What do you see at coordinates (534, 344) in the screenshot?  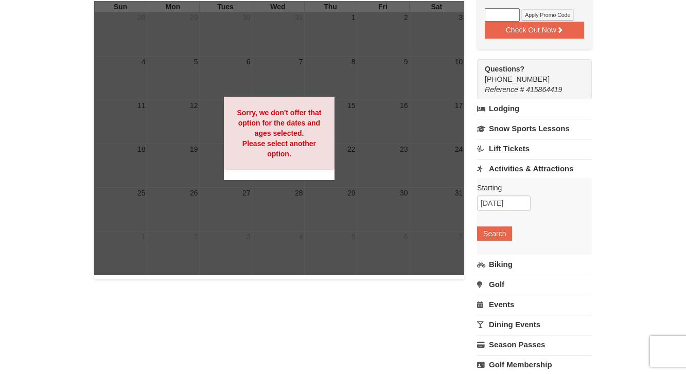 I see `a: Season Passes` at bounding box center [534, 344].